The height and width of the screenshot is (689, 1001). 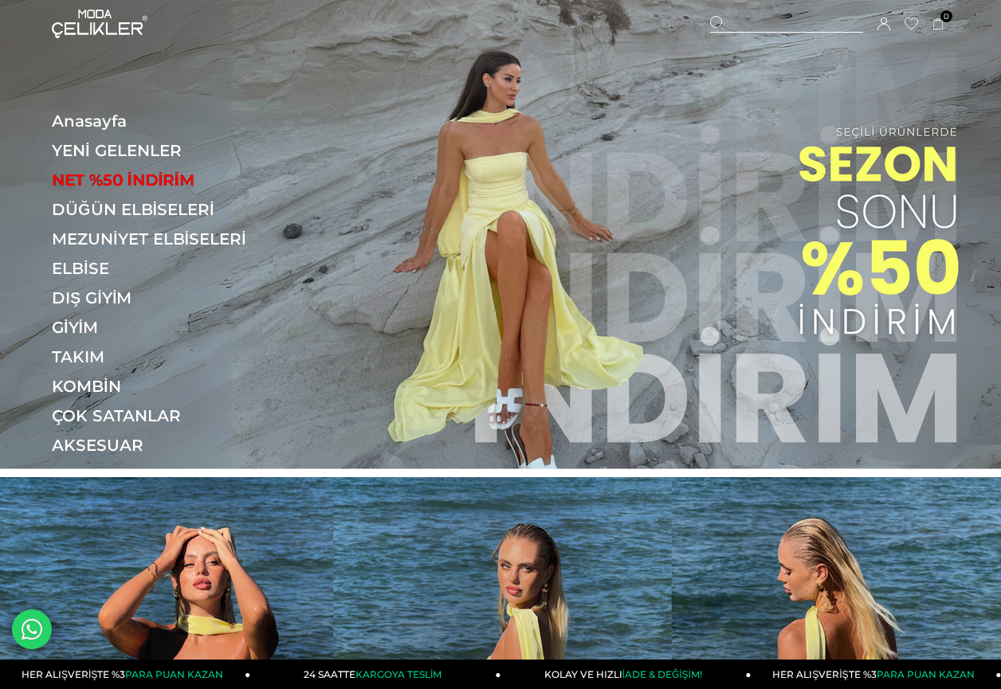 What do you see at coordinates (398, 674) in the screenshot?
I see `span: KARGOYA TESLİM` at bounding box center [398, 674].